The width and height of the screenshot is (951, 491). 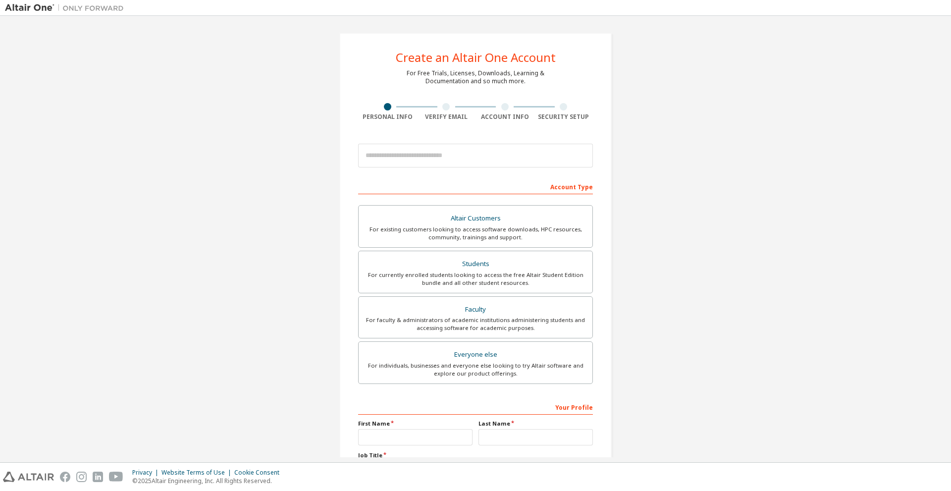 What do you see at coordinates (259, 472) in the screenshot?
I see `div: Cookie Consent` at bounding box center [259, 472].